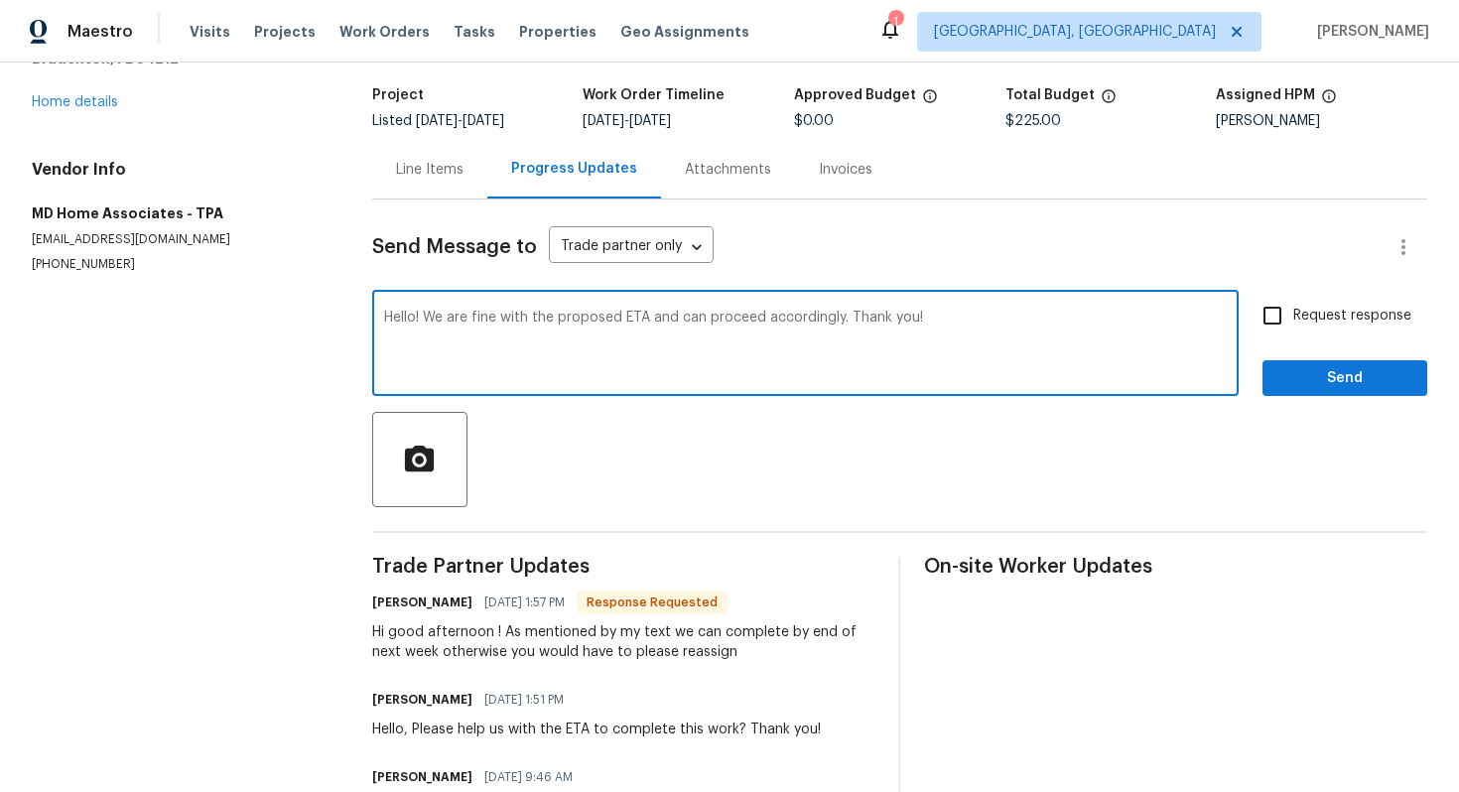 This screenshot has width=1459, height=792. What do you see at coordinates (652, 602) in the screenshot?
I see `span: Response Requested` at bounding box center [652, 602].